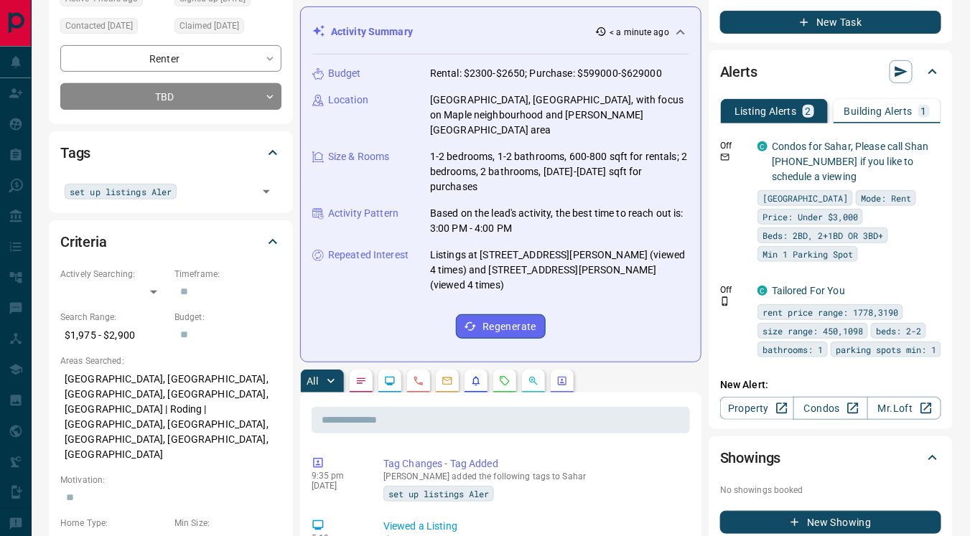 This screenshot has height=536, width=970. Describe the element at coordinates (500, 32) in the screenshot. I see `div: Activity Summary< a minute ago` at that location.